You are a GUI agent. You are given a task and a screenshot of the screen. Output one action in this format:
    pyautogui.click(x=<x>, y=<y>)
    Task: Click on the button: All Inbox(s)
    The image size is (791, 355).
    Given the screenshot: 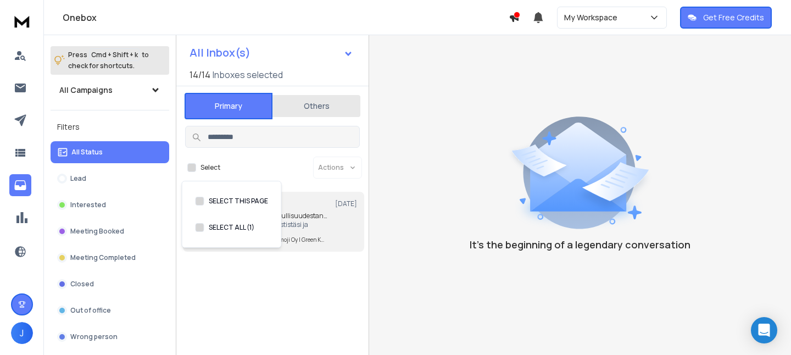 What is the action you would take?
    pyautogui.click(x=271, y=53)
    